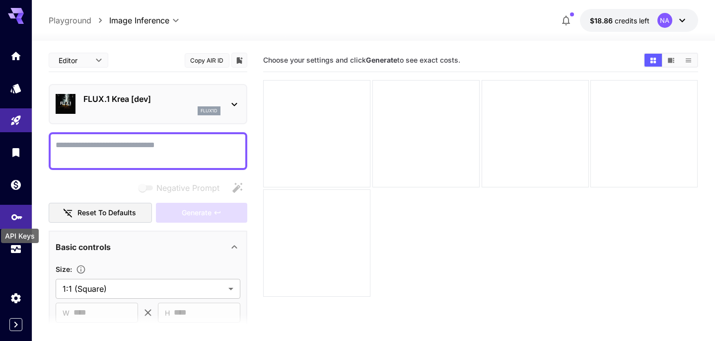  Describe the element at coordinates (152, 99) in the screenshot. I see `p: FLUX.1 Krea [dev]` at that location.